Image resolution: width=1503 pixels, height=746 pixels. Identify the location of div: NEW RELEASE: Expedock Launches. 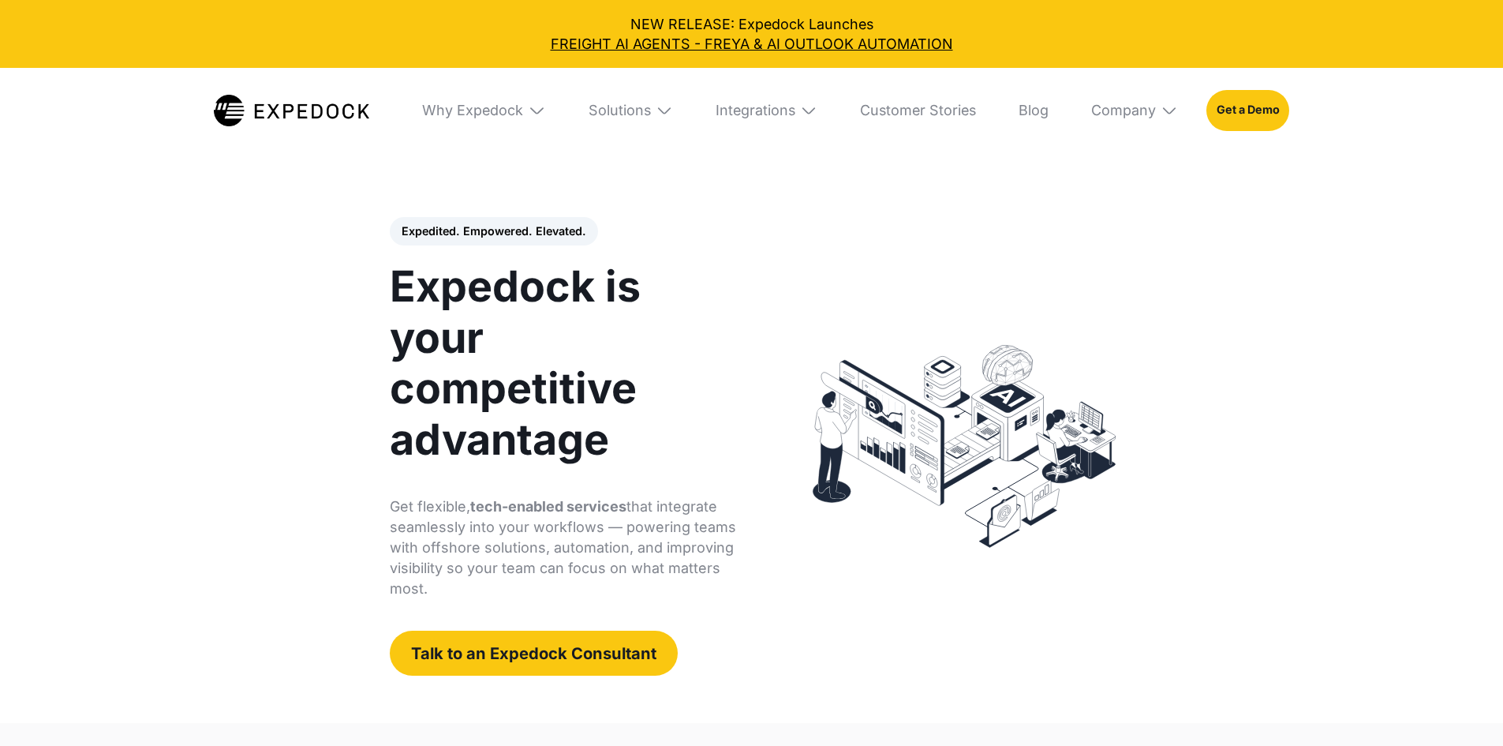
(751, 34).